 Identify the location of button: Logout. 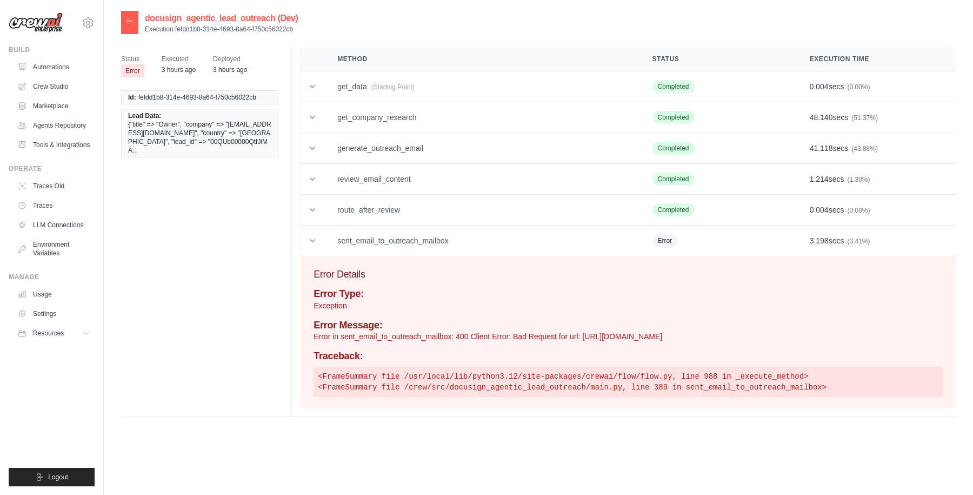
(51, 477).